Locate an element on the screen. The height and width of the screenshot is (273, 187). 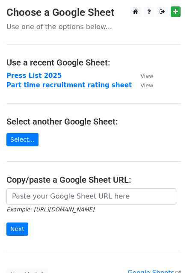
a: Select... is located at coordinates (22, 140).